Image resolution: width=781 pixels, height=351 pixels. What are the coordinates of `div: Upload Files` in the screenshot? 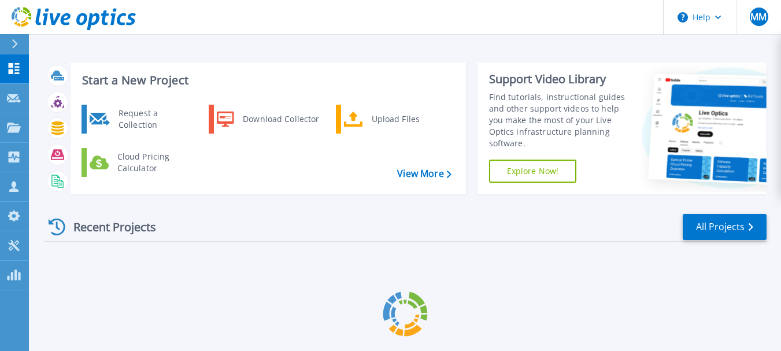 It's located at (409, 119).